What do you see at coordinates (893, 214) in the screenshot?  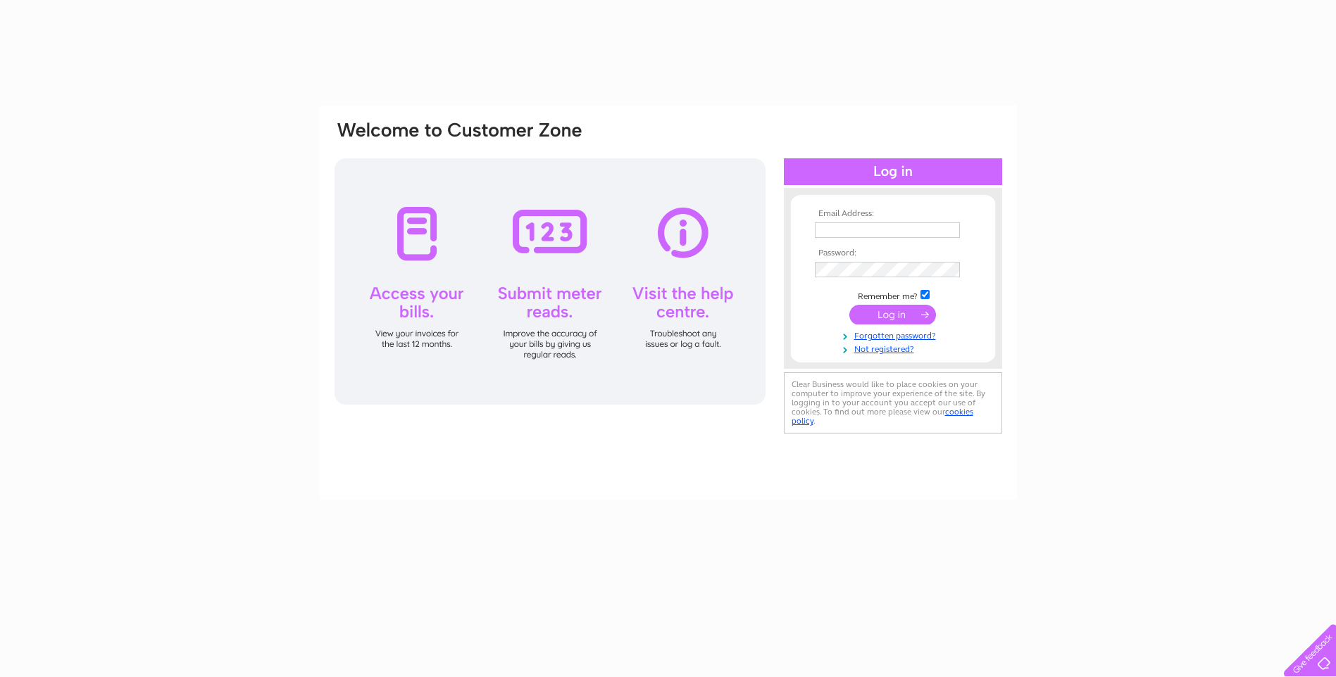 I see `th: Email Address:` at bounding box center [893, 214].